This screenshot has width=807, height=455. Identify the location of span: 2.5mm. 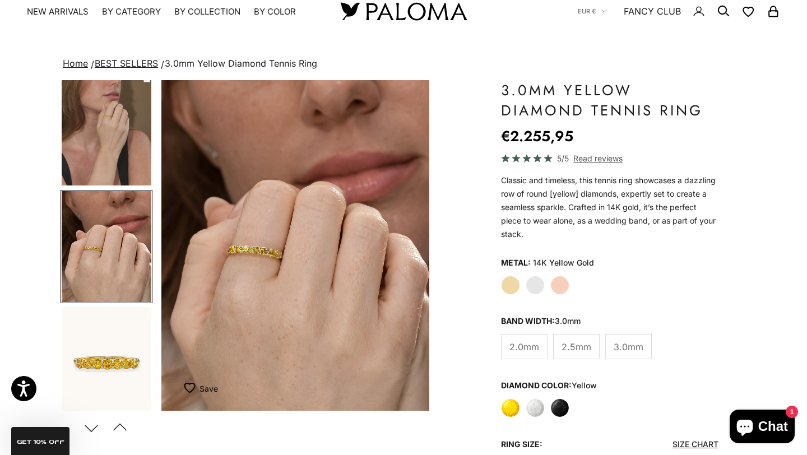
(576, 347).